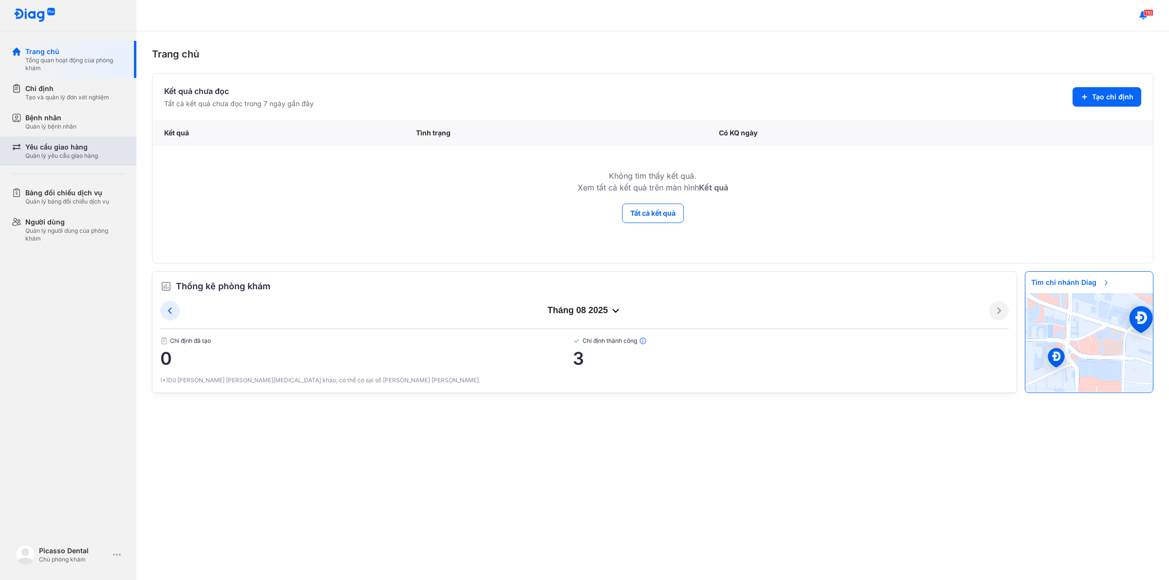 Image resolution: width=1169 pixels, height=580 pixels. Describe the element at coordinates (1070, 282) in the screenshot. I see `span: Tìm chi nhánh Diag` at that location.